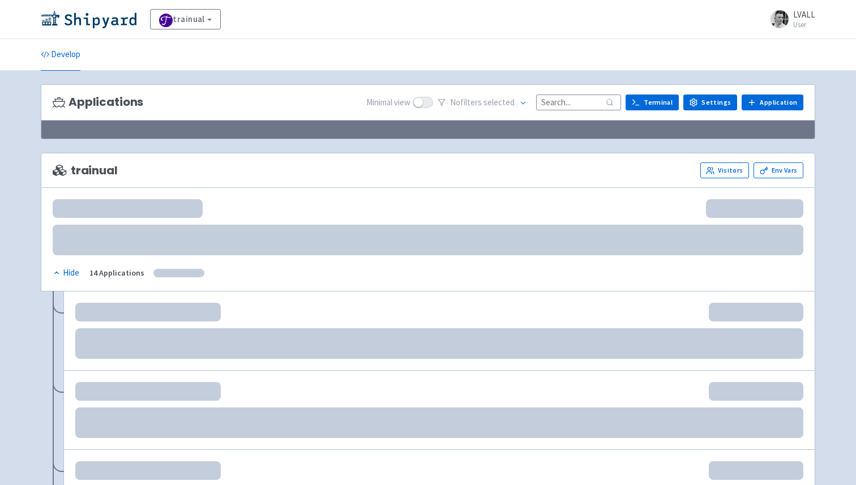 Image resolution: width=856 pixels, height=485 pixels. Describe the element at coordinates (482, 102) in the screenshot. I see `span: No filter s` at that location.